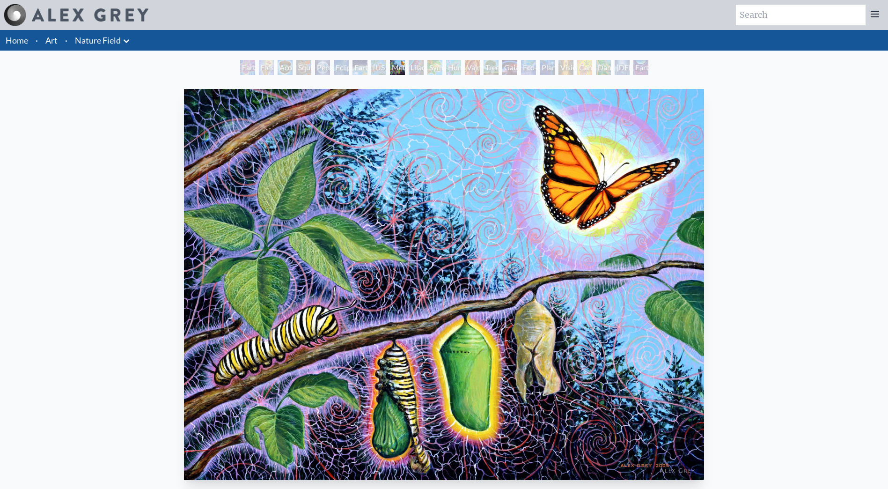 Image resolution: width=888 pixels, height=489 pixels. I want to click on div: Tree & Person, so click(491, 67).